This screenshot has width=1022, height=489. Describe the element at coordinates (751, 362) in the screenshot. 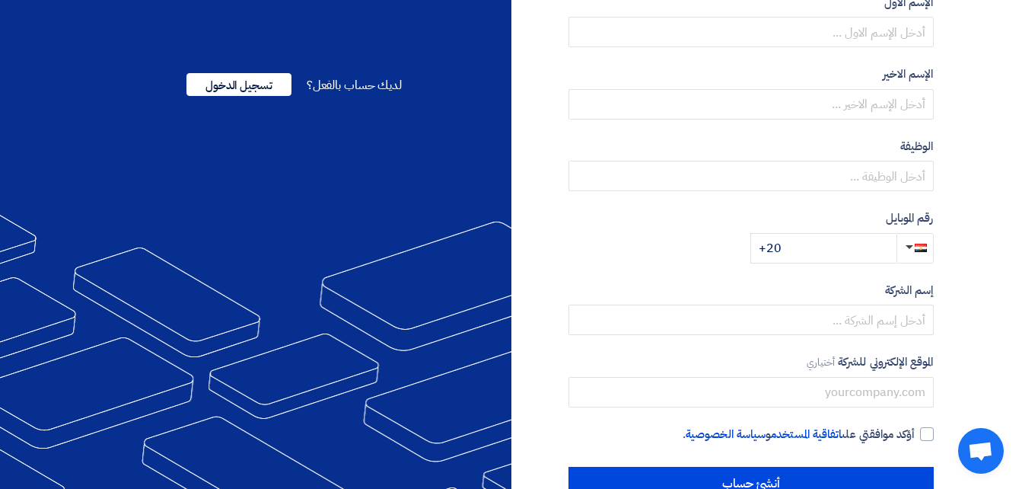

I see `label: الموقع الإلكتروني للشركة` at that location.